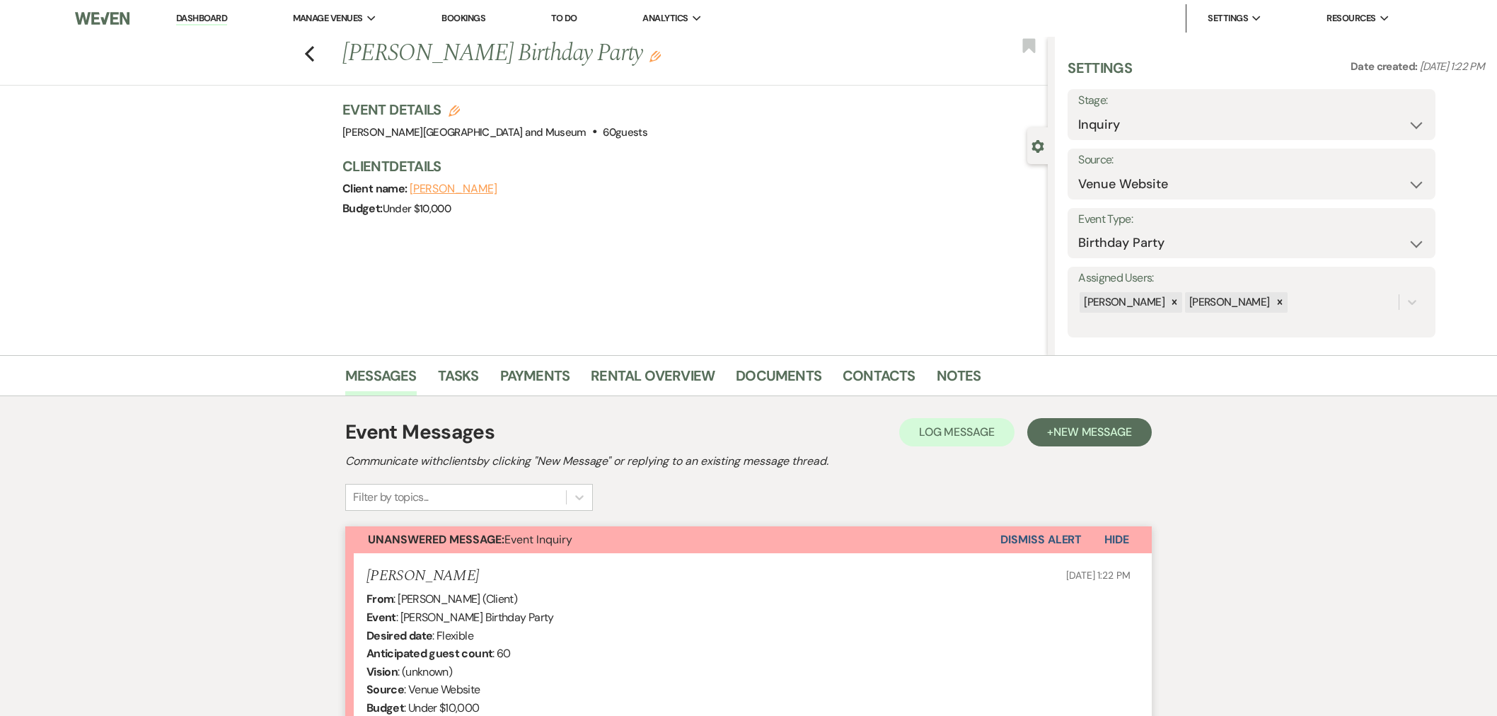  I want to click on label: Stage:, so click(1251, 100).